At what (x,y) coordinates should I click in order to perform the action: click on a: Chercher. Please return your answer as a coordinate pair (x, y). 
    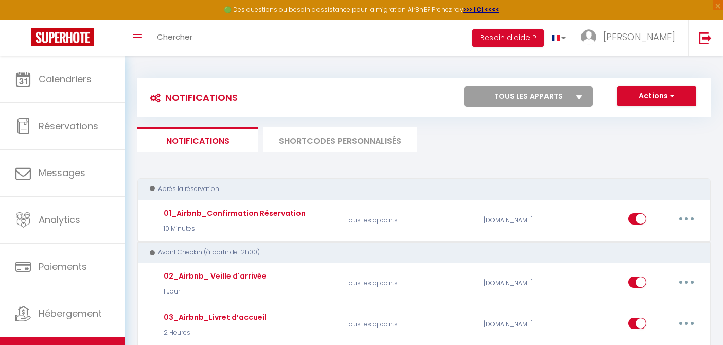
    Looking at the image, I should click on (174, 38).